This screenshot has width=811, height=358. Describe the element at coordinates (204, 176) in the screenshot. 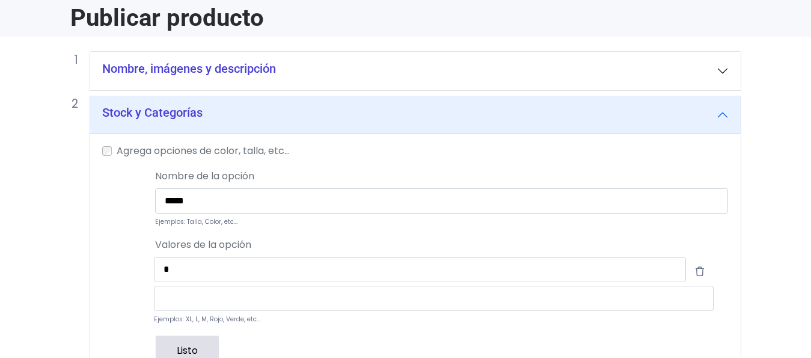

I see `label: Nombre de la opción` at that location.